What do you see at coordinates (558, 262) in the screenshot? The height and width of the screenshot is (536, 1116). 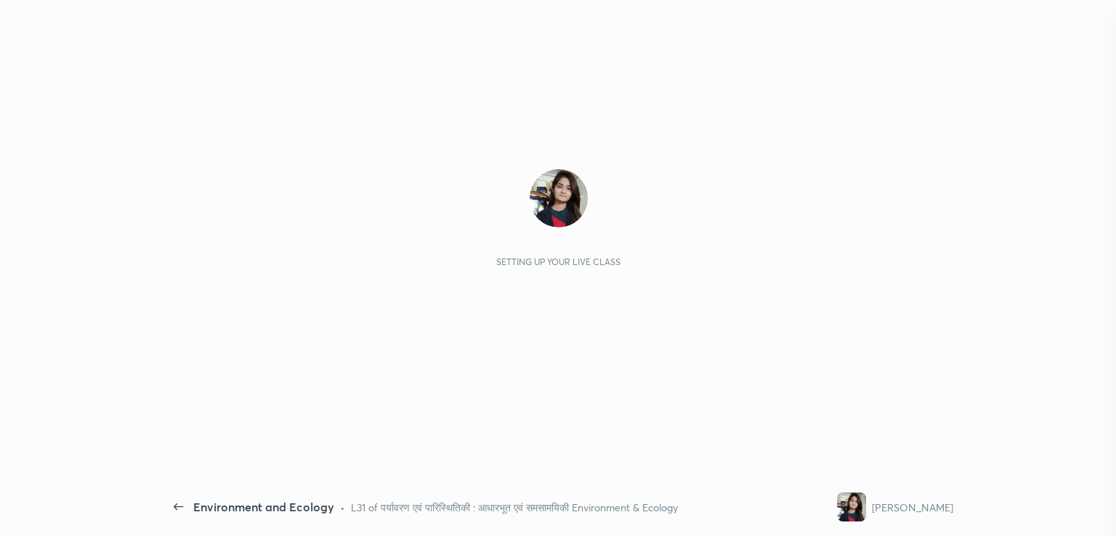 I see `div: Setting up your live class` at bounding box center [558, 262].